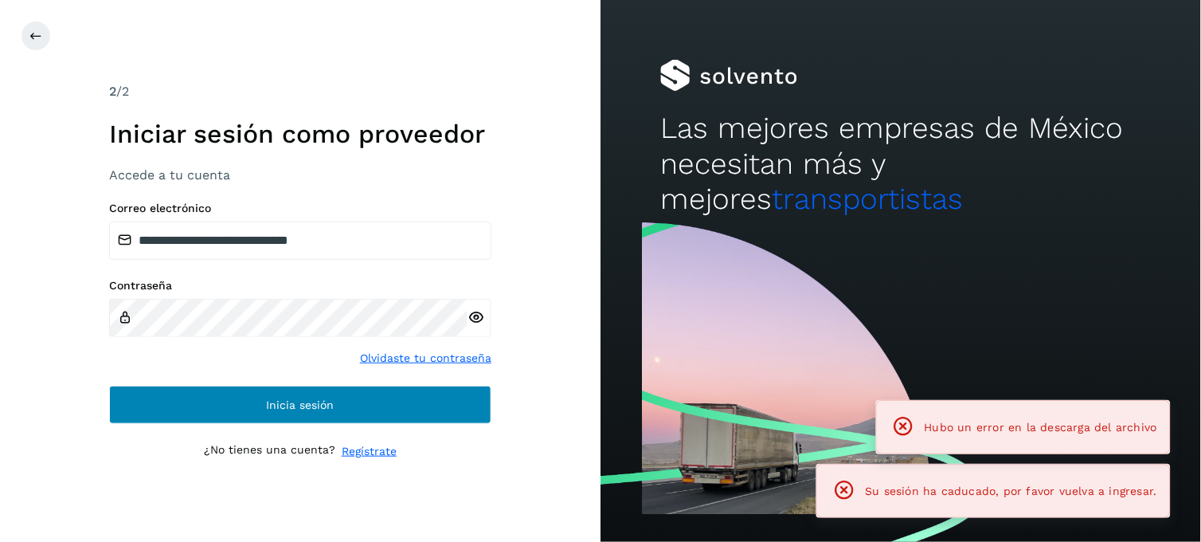  Describe the element at coordinates (300, 134) in the screenshot. I see `h1: Iniciar sesión como proveedor` at that location.